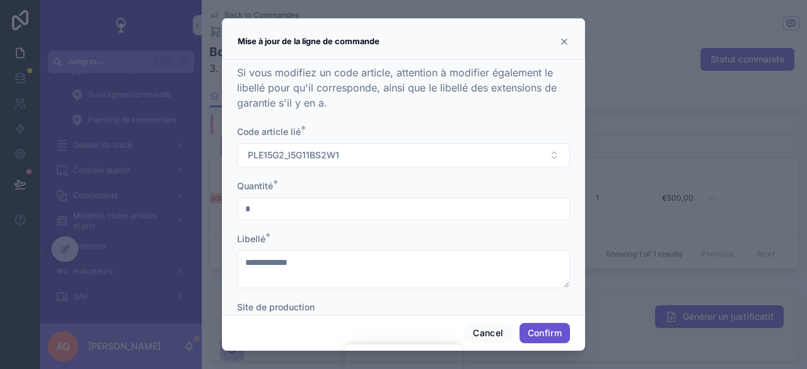  I want to click on h3: Mise à jour de la ligne de commande, so click(308, 42).